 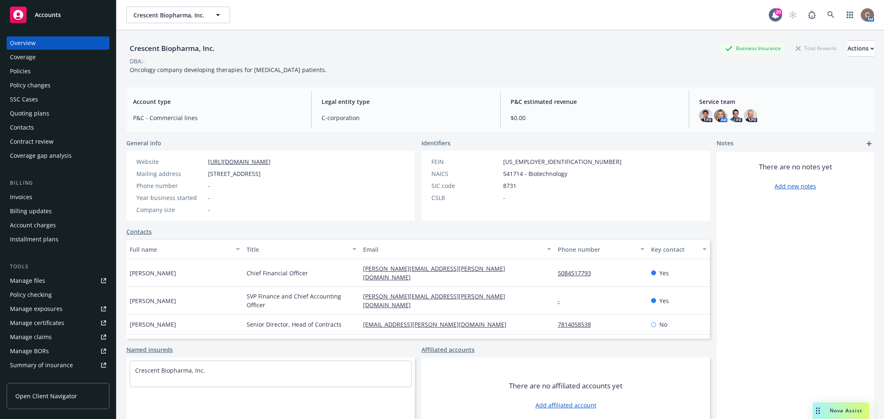 What do you see at coordinates (58, 43) in the screenshot?
I see `a: Overview` at bounding box center [58, 43].